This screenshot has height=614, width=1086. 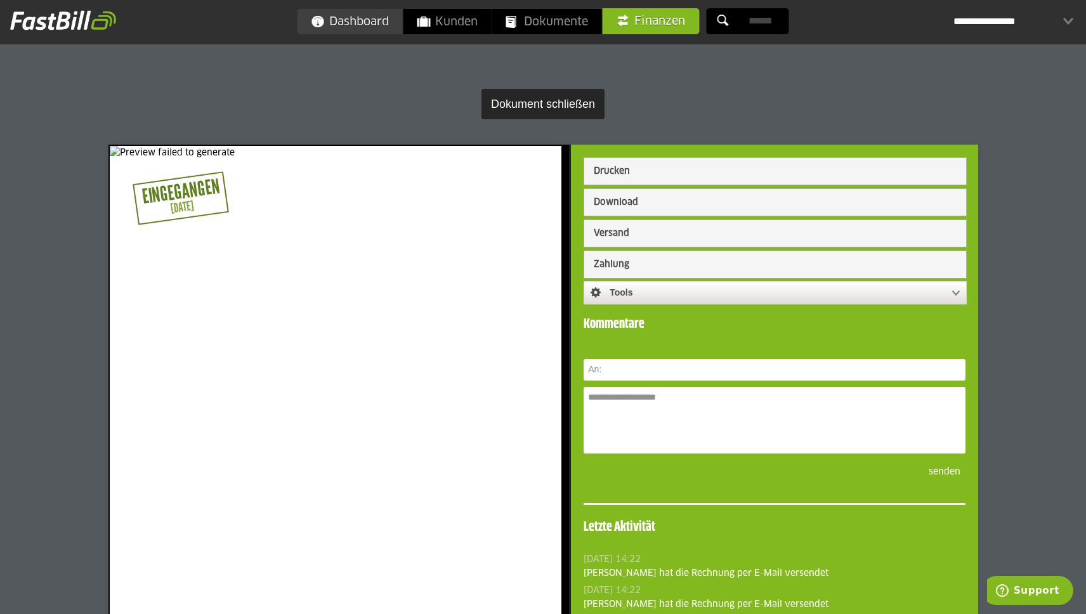 I want to click on button: Zahlung, so click(x=775, y=264).